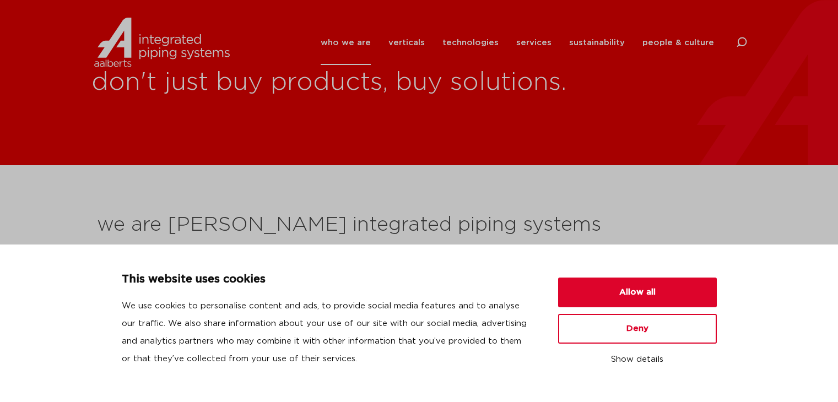 The width and height of the screenshot is (838, 402). Describe the element at coordinates (637, 329) in the screenshot. I see `button: Deny` at that location.